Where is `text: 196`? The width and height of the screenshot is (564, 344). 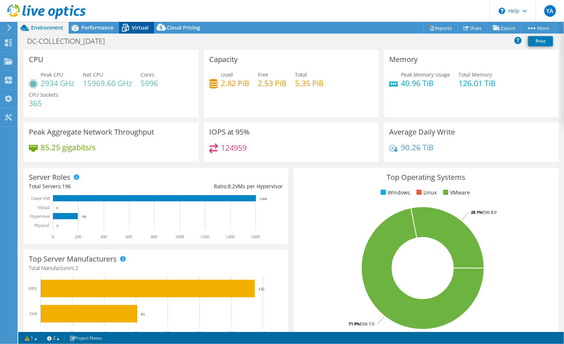 text: 196 is located at coordinates (84, 217).